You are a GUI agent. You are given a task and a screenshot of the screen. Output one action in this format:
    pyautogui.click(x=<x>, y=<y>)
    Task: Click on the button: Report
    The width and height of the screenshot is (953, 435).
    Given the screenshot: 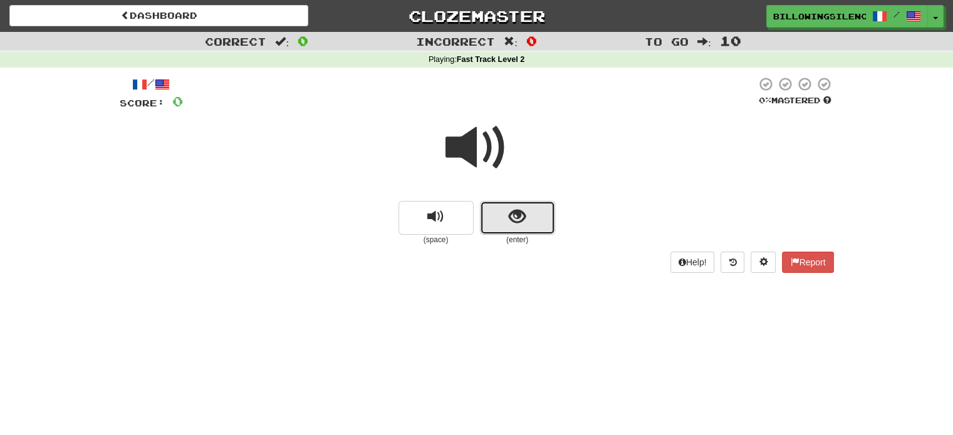 What is the action you would take?
    pyautogui.click(x=807, y=262)
    